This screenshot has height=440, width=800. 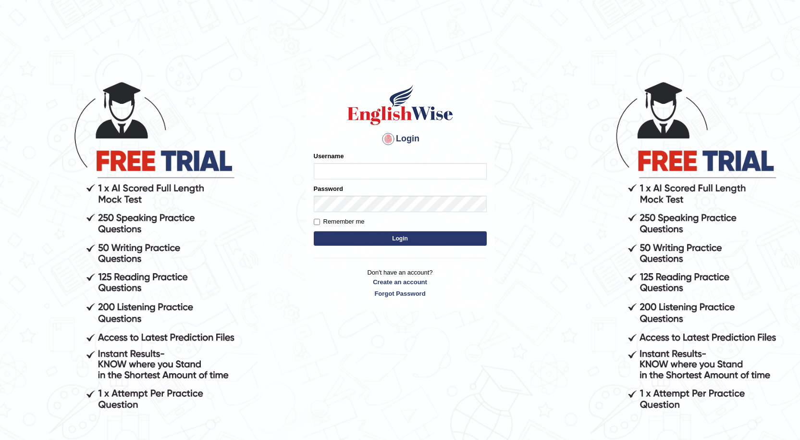 I want to click on img: Logo of English Wise sign in for intelligent practice with AI, so click(x=400, y=105).